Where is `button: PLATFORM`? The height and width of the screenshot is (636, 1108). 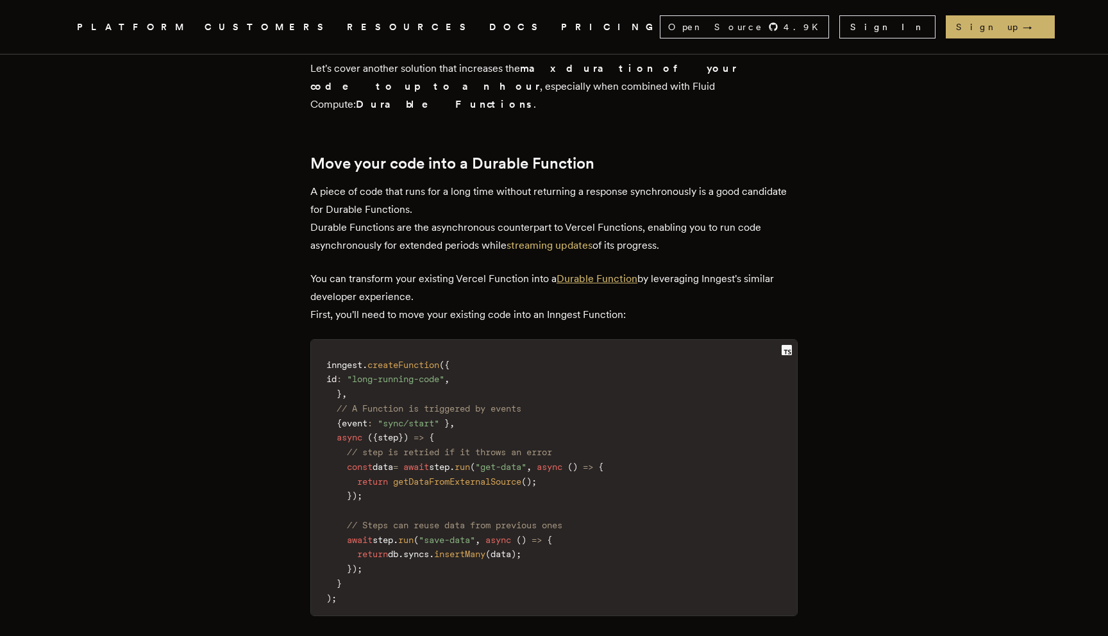 button: PLATFORM is located at coordinates (133, 27).